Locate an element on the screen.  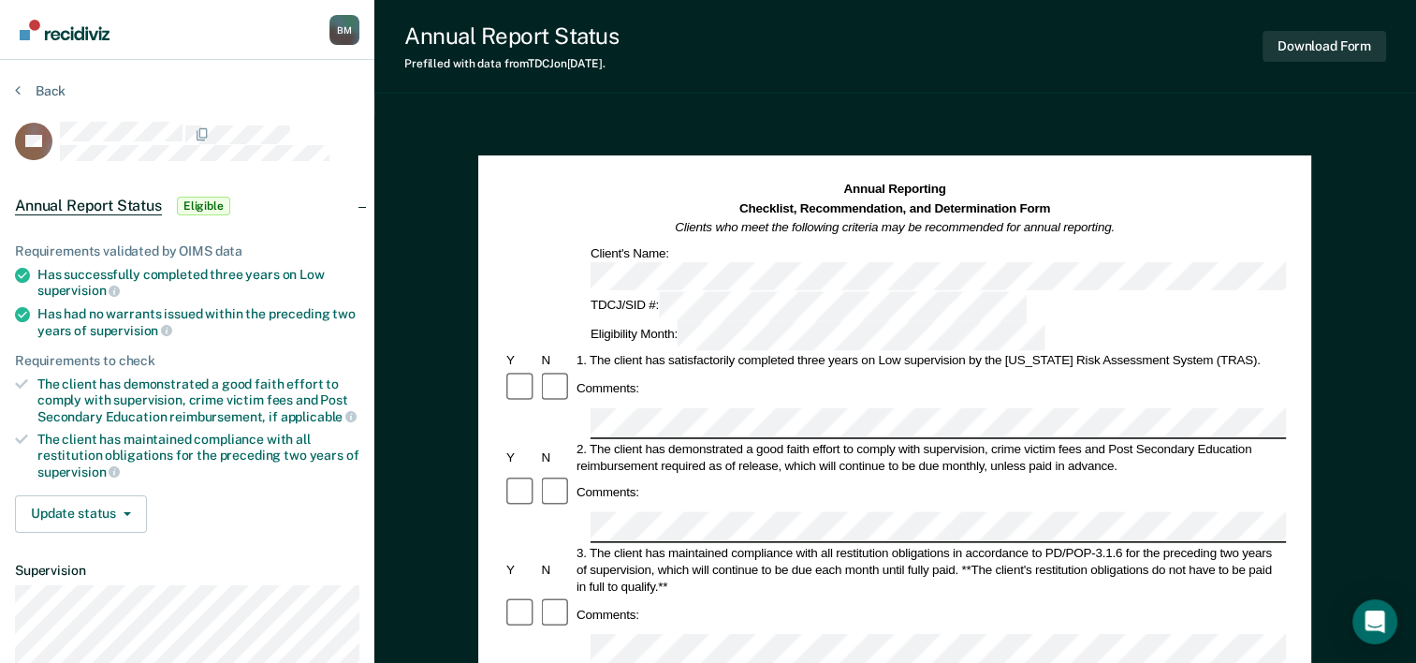
div: Open Intercom Messenger is located at coordinates (1375, 622).